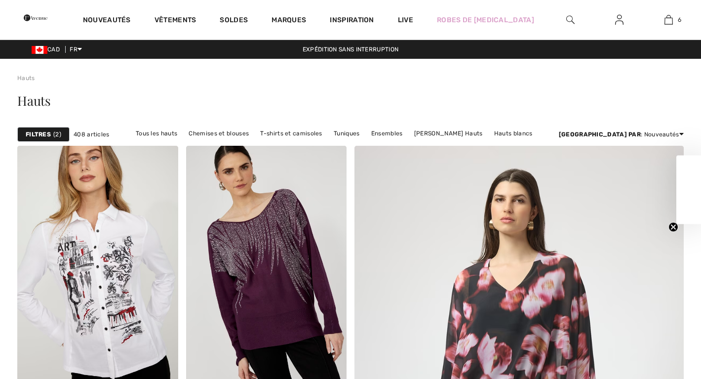 The height and width of the screenshot is (379, 701). Describe the element at coordinates (570, 20) in the screenshot. I see `img: recherche` at that location.